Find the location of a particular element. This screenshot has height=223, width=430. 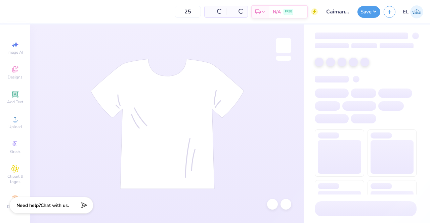

input: Untitled Design is located at coordinates (337, 12).